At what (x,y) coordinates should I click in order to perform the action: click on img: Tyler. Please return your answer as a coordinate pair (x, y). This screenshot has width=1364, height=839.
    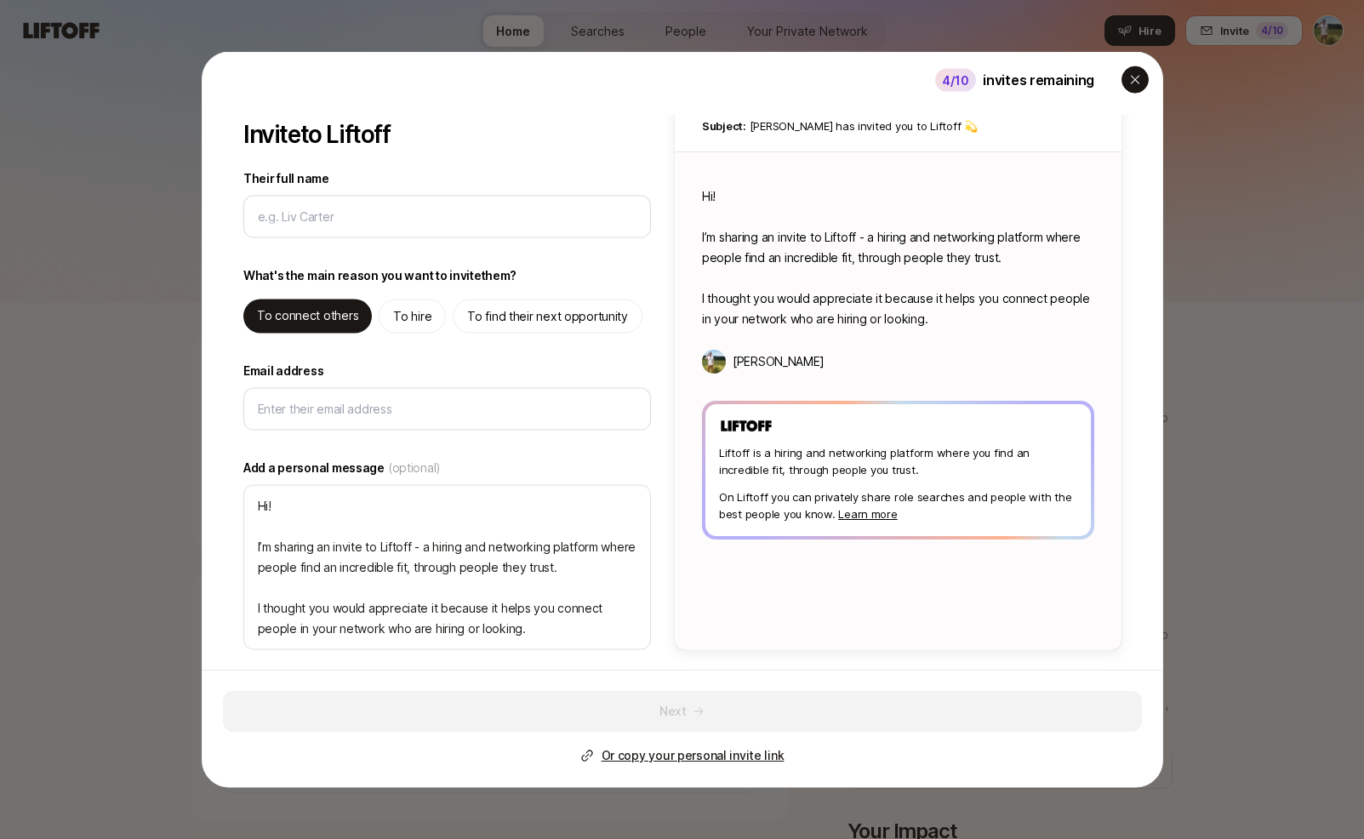
    Looking at the image, I should click on (714, 362).